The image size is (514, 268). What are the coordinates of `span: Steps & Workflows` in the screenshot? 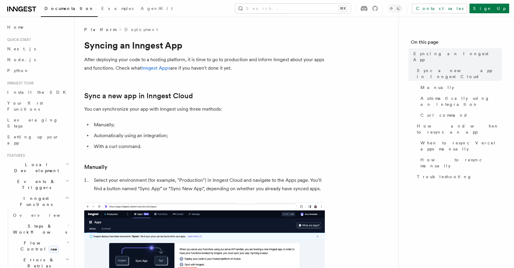 It's located at (39, 229).